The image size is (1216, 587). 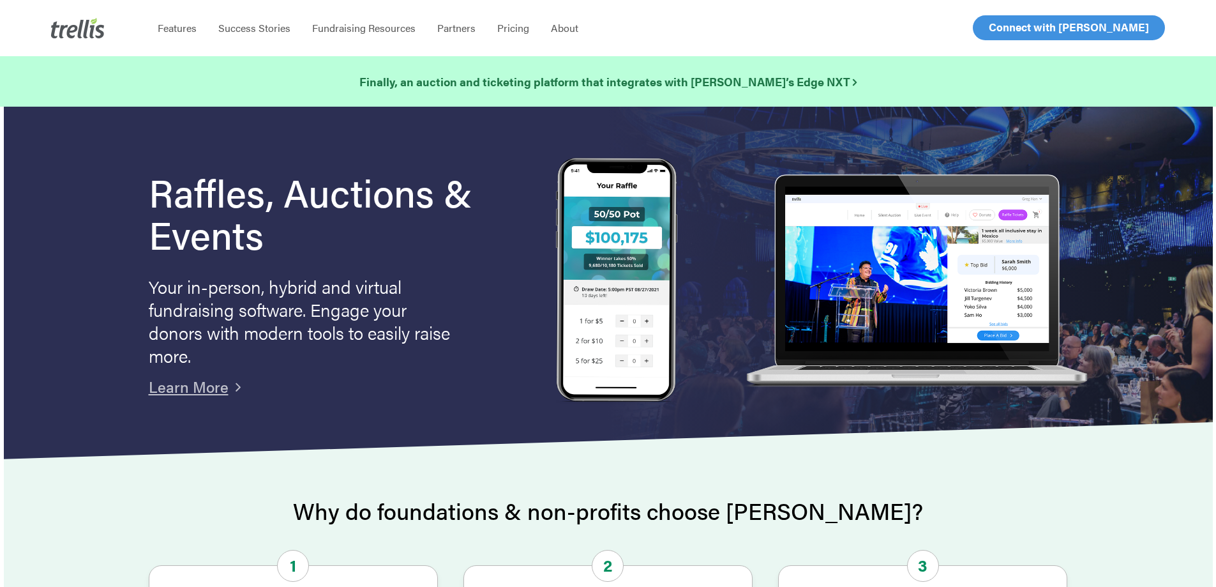 I want to click on a: About, so click(x=564, y=28).